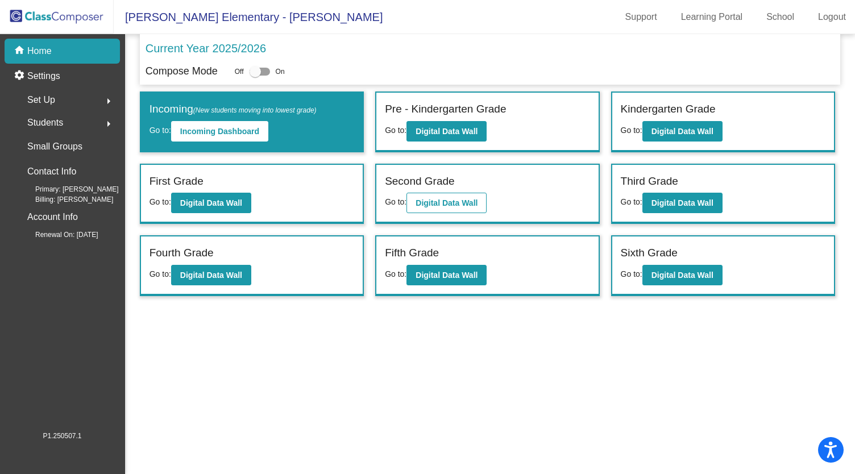  What do you see at coordinates (181, 71) in the screenshot?
I see `p: Compose Mode` at bounding box center [181, 71].